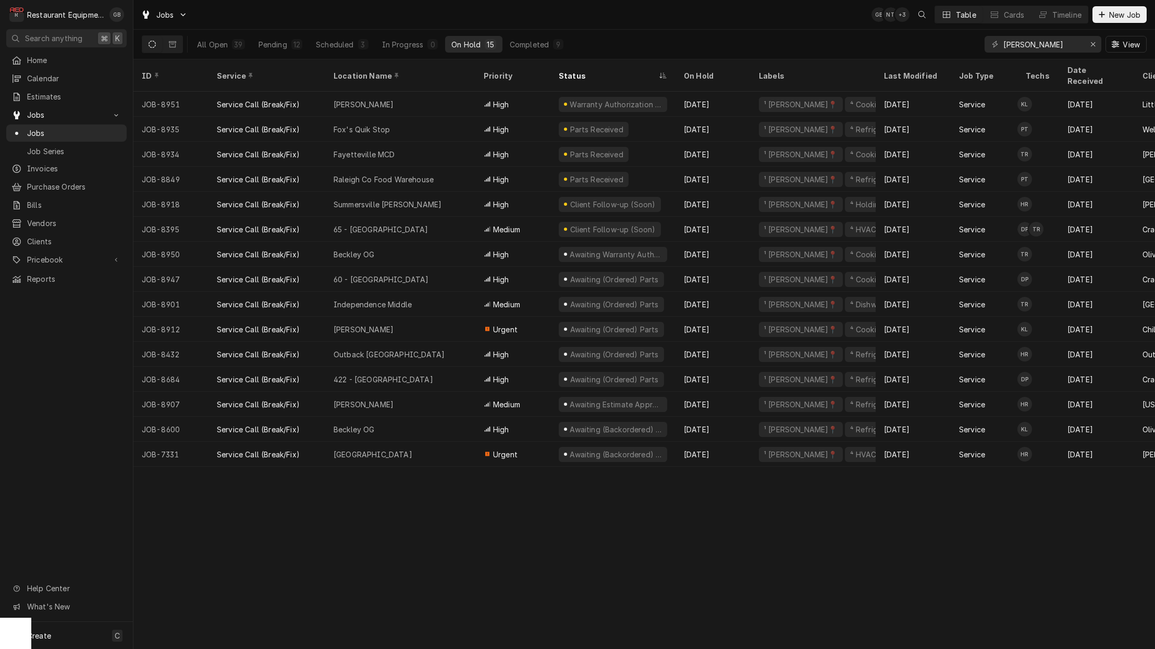  Describe the element at coordinates (17, 15) in the screenshot. I see `div: Restaurant Equipment Diagnostics's Avatar` at that location.